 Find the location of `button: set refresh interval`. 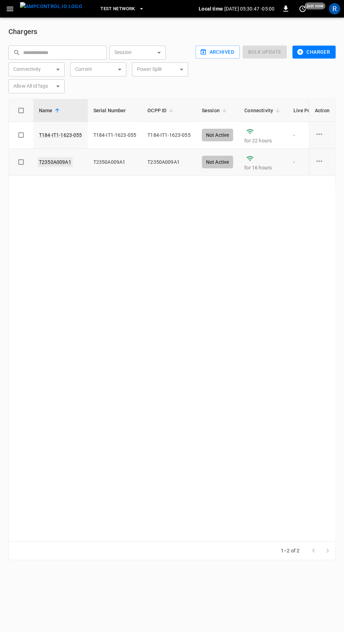

button: set refresh interval is located at coordinates (302, 9).